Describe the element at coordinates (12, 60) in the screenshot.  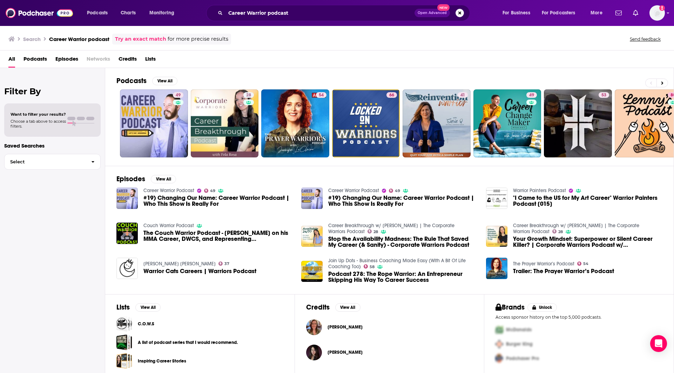
I see `a: All` at that location.